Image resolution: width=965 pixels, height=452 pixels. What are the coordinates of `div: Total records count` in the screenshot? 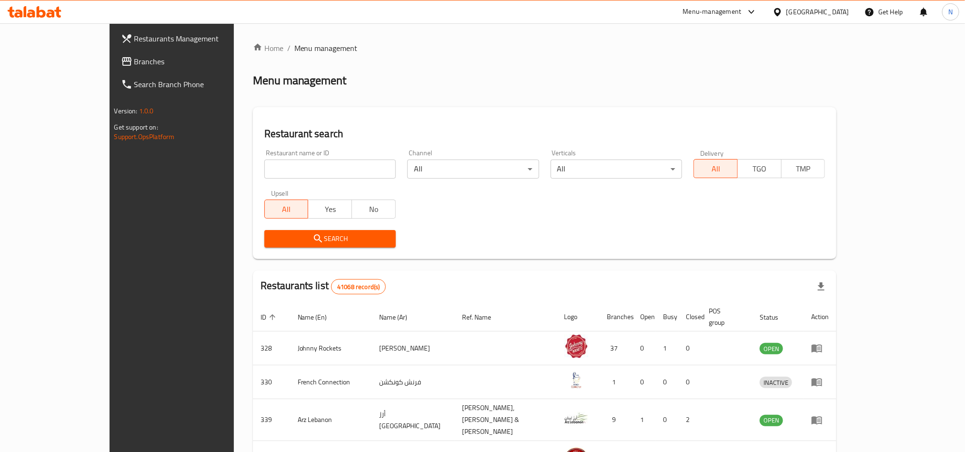 It's located at (358, 287).